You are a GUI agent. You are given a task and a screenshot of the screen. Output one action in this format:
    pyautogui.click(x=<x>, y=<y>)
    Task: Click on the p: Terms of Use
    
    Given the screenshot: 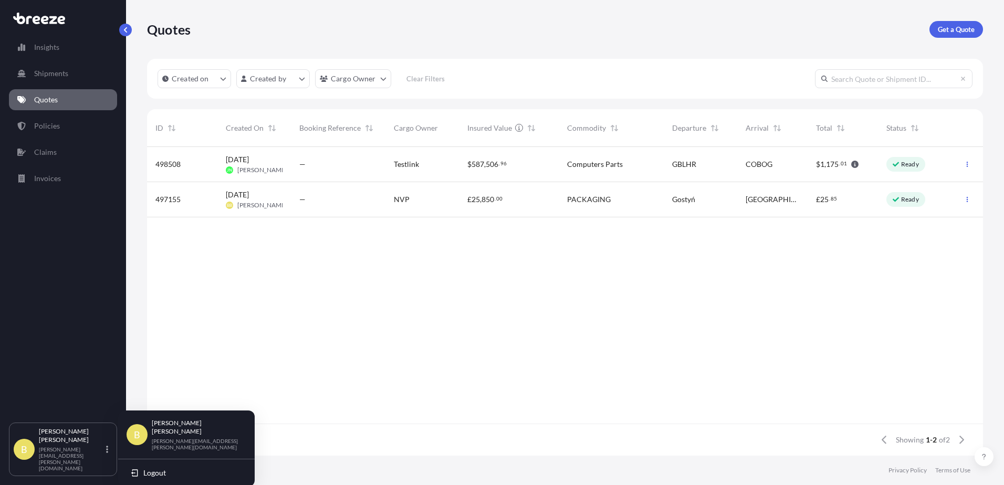 What is the action you would take?
    pyautogui.click(x=953, y=471)
    